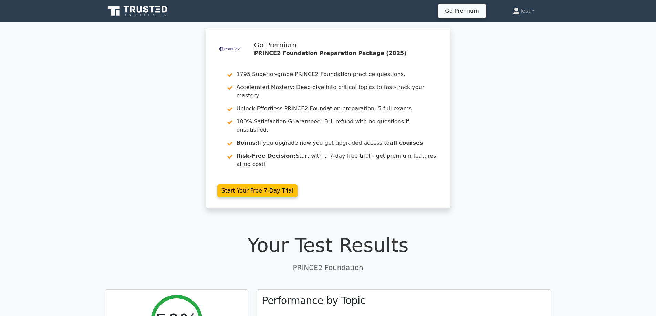 Image resolution: width=656 pixels, height=316 pixels. Describe the element at coordinates (328, 268) in the screenshot. I see `p: PRINCE2 Foundation` at that location.